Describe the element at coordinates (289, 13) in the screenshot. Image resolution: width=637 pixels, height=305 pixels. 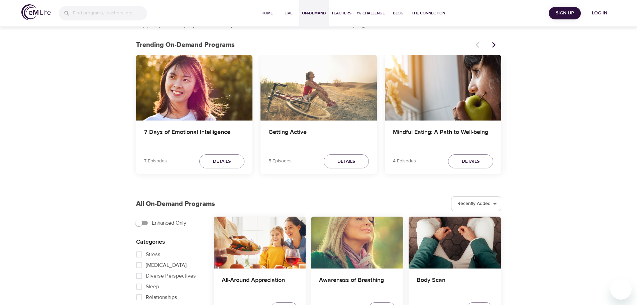
I see `span: Live` at that location.